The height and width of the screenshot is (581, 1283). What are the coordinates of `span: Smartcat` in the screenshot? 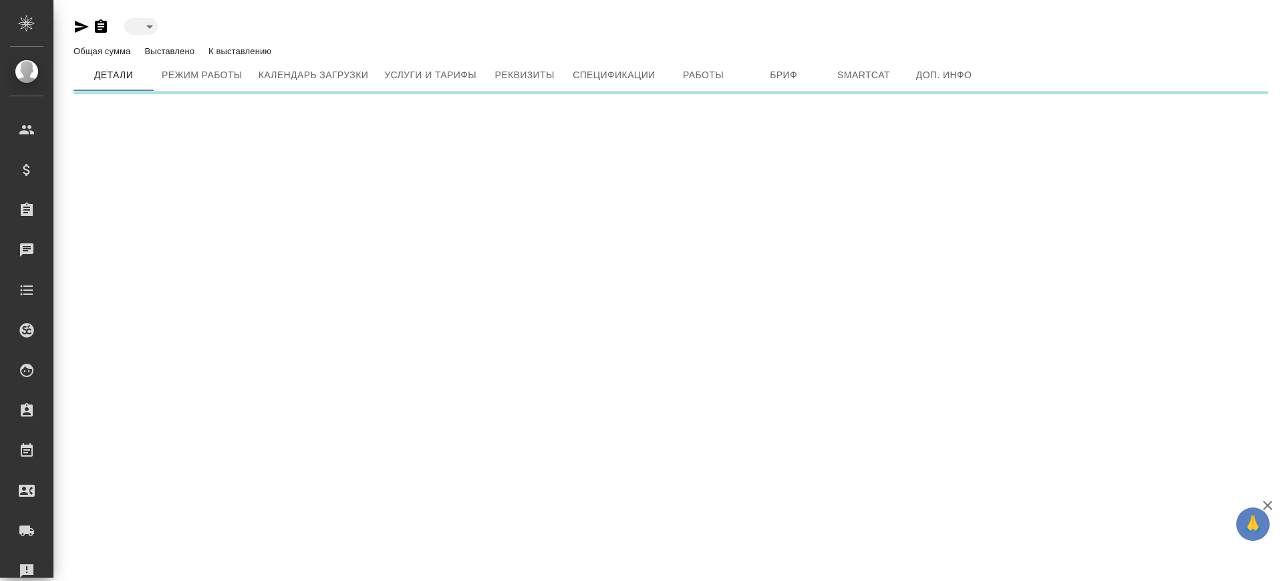 It's located at (864, 75).